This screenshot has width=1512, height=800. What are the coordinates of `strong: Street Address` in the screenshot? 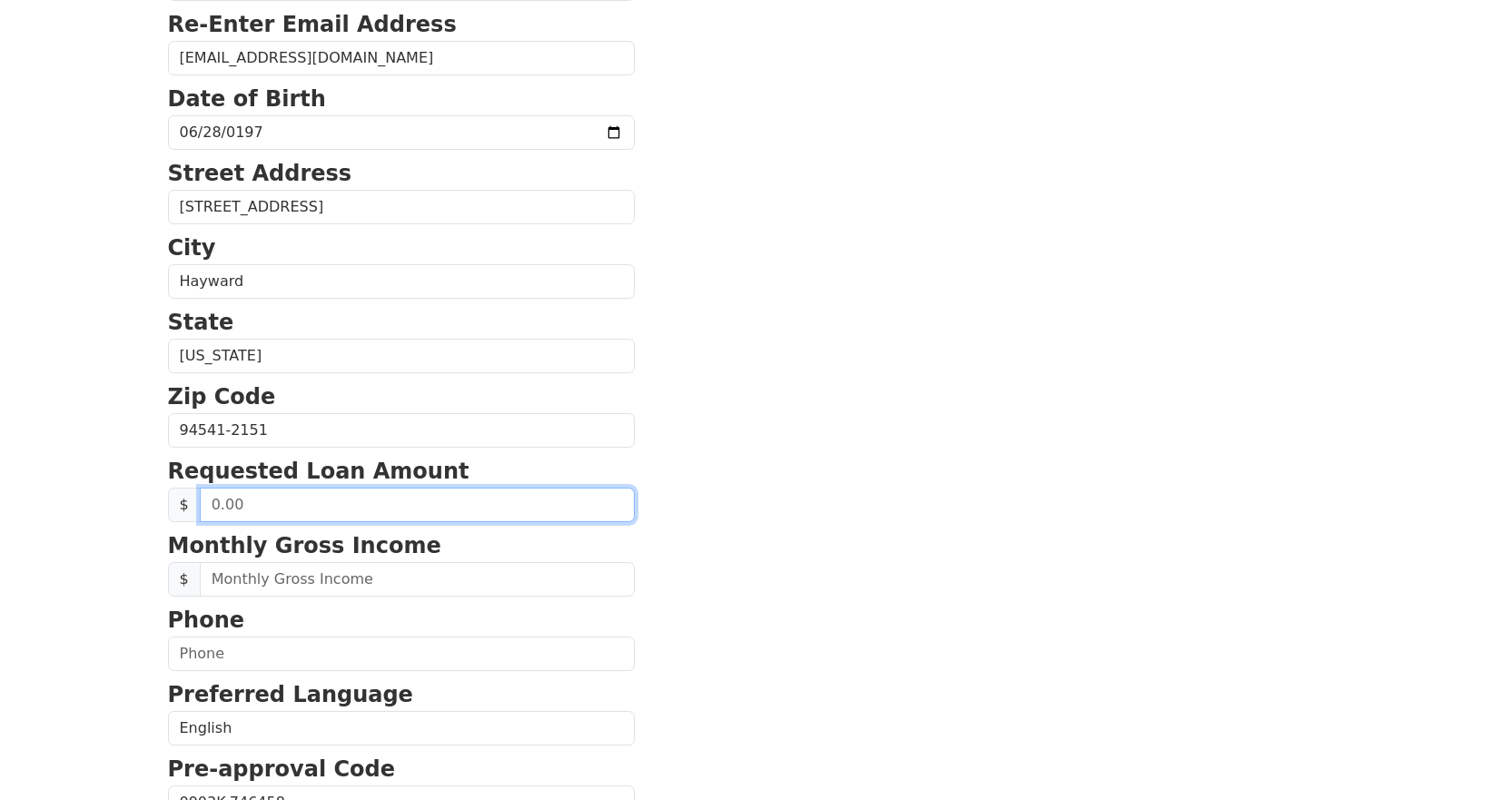 It's located at (259, 173).